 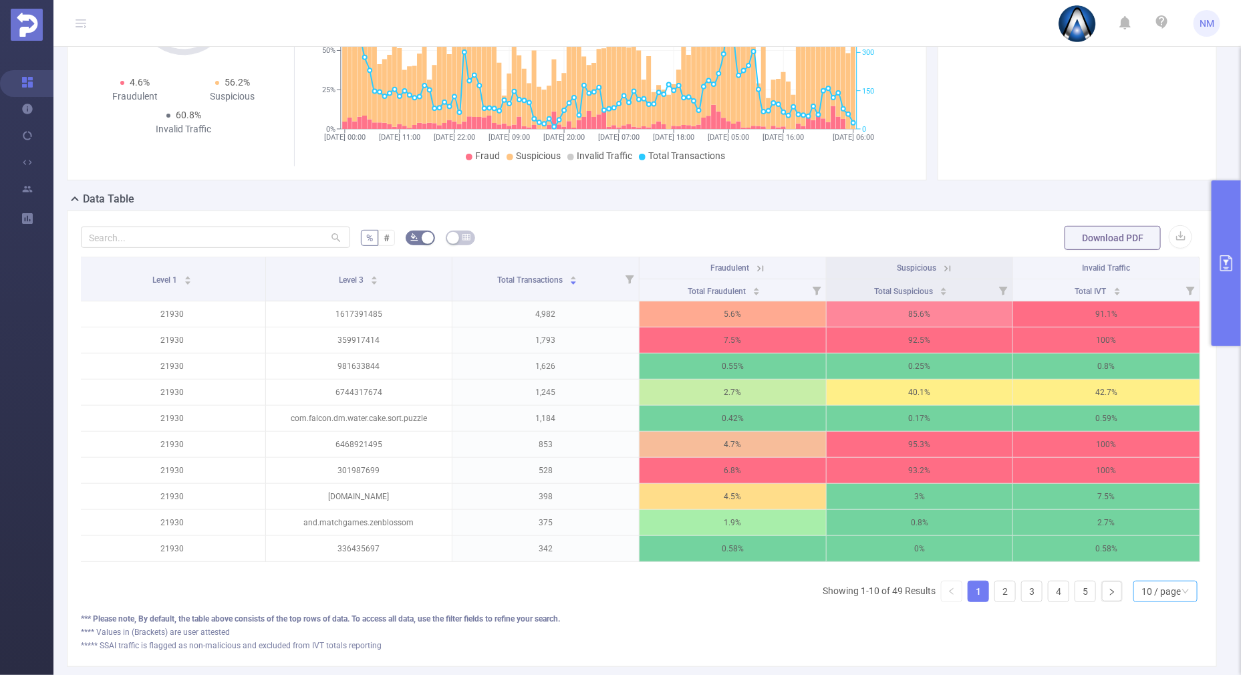 What do you see at coordinates (329, 51) in the screenshot?
I see `tspan: 50%` at bounding box center [329, 51].